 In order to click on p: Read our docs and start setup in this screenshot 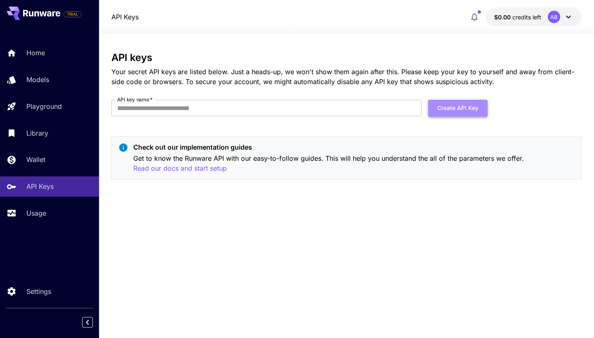, I will do `click(180, 168)`.